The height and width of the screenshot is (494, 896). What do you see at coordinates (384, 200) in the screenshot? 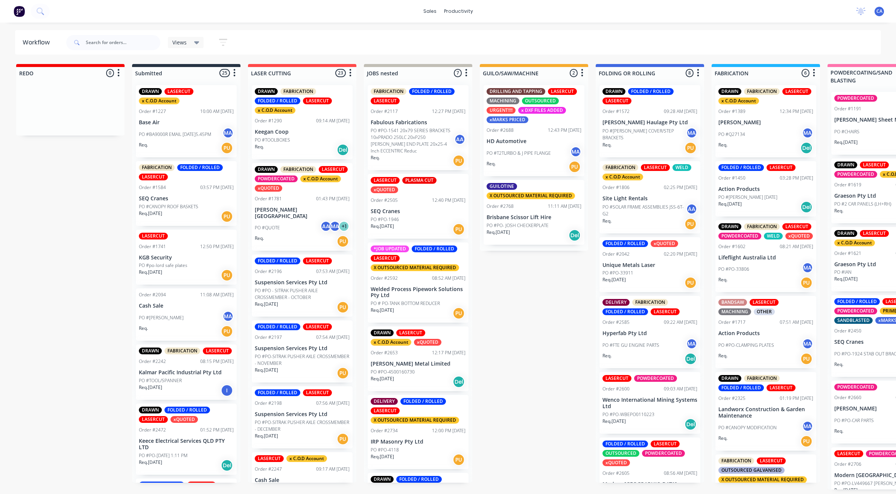
I see `div: Order #2505` at bounding box center [384, 200].